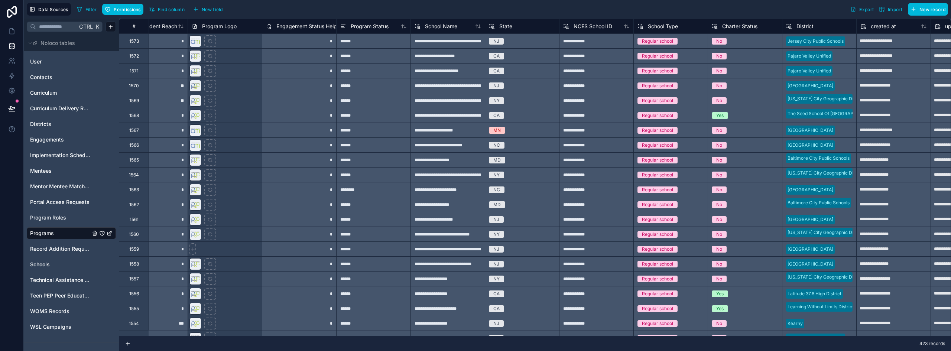 The image size is (951, 351). I want to click on a: Districts, so click(60, 124).